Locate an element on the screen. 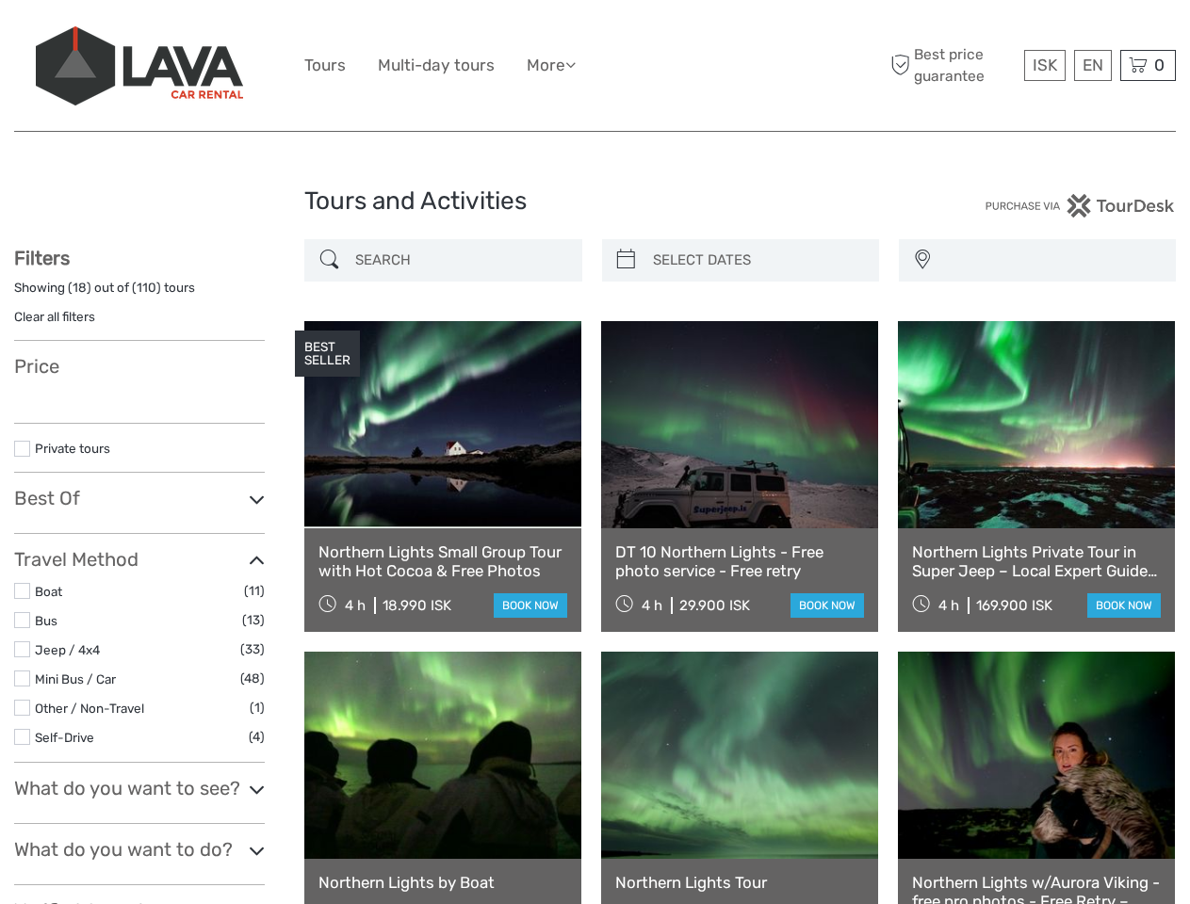 Image resolution: width=1190 pixels, height=904 pixels. span: ISK is located at coordinates (1045, 65).